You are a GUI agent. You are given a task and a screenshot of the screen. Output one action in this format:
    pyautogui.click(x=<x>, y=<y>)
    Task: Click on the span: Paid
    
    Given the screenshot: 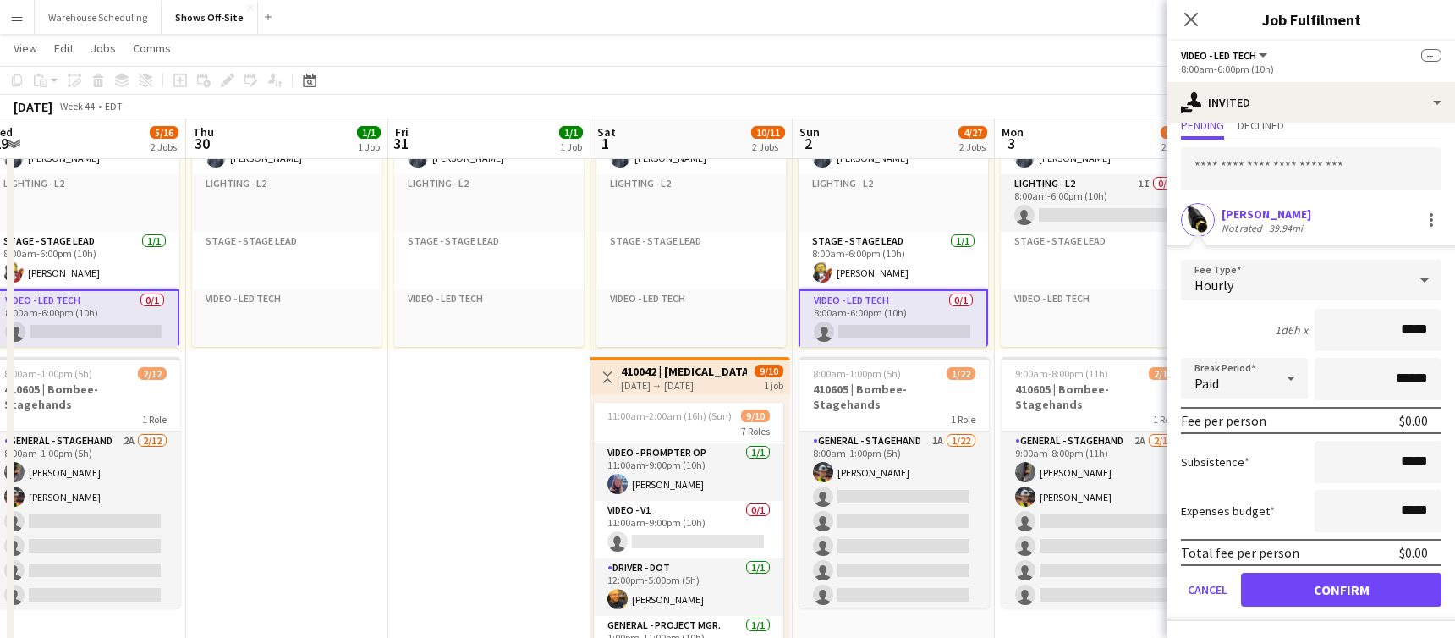 What is the action you would take?
    pyautogui.click(x=1206, y=383)
    